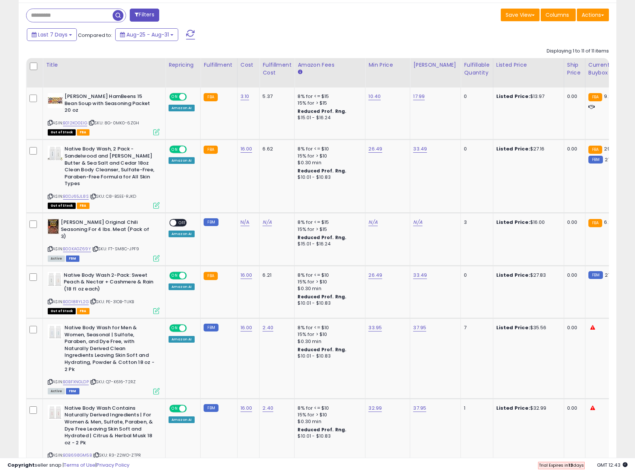 Image resolution: width=635 pixels, height=473 pixels. I want to click on span: | SKU: Q7-K616-72RZ, so click(113, 382).